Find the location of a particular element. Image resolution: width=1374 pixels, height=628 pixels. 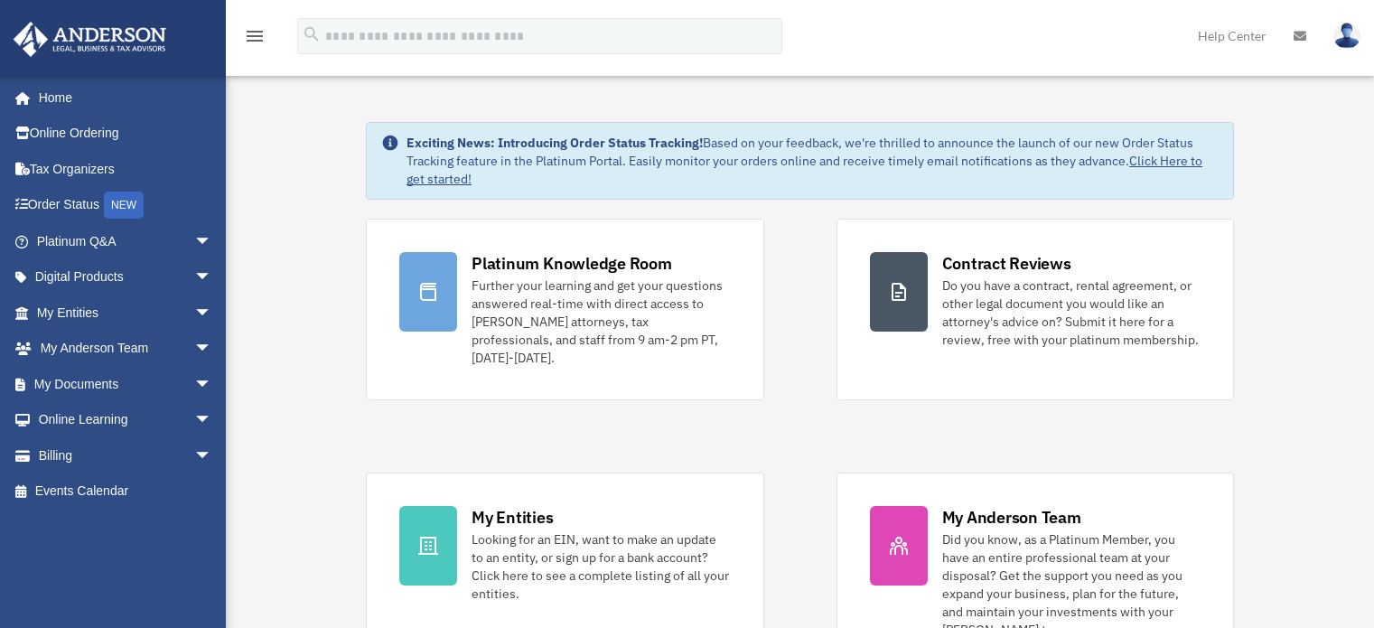

div: Contract Reviews is located at coordinates (1006, 263).